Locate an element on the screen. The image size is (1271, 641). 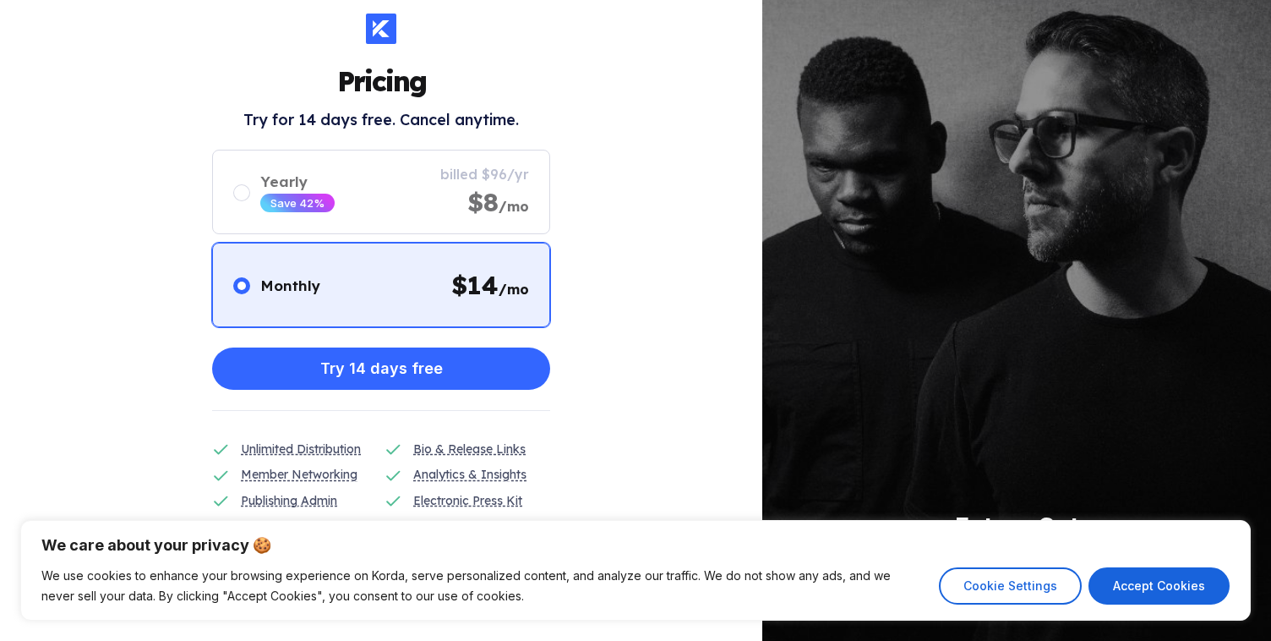
h1: Pricing is located at coordinates (381, 81).